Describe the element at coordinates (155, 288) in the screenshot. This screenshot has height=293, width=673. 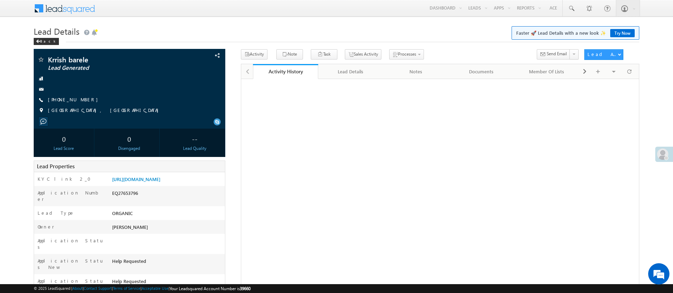
I see `a: Acceptable Use` at that location.